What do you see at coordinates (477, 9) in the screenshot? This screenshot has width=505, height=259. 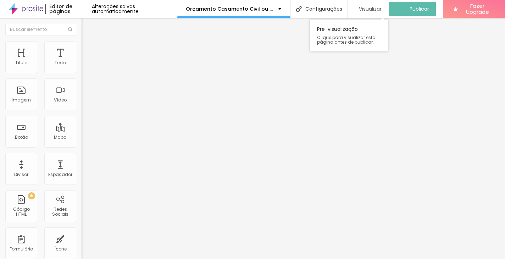 I see `span: Fazer Upgrade` at bounding box center [477, 9].